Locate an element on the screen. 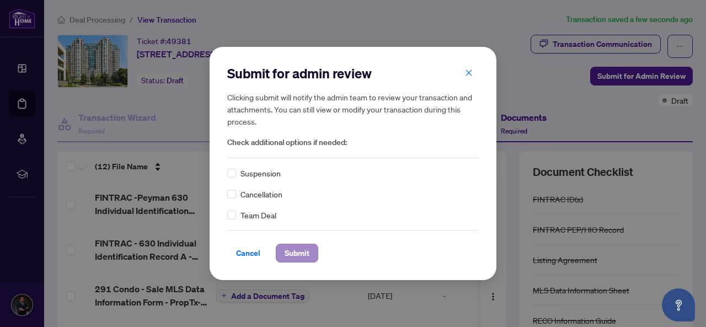 The width and height of the screenshot is (706, 327). span: Cancellation is located at coordinates (261, 194).